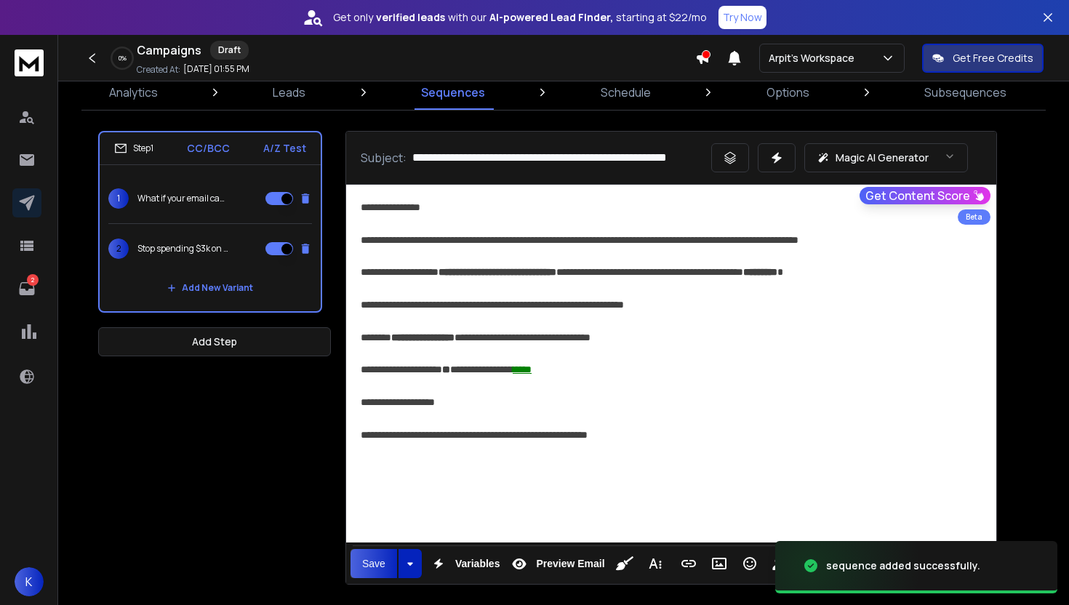  Describe the element at coordinates (134, 148) in the screenshot. I see `div: Step 1` at that location.